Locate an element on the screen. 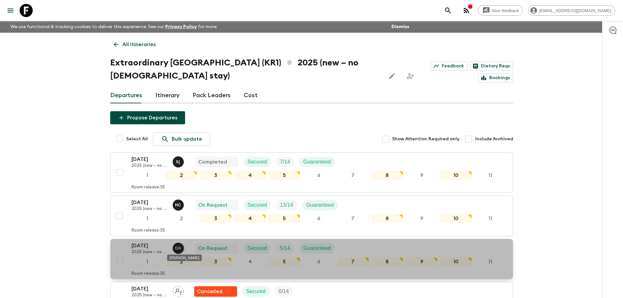  button: GN is located at coordinates (179, 248).